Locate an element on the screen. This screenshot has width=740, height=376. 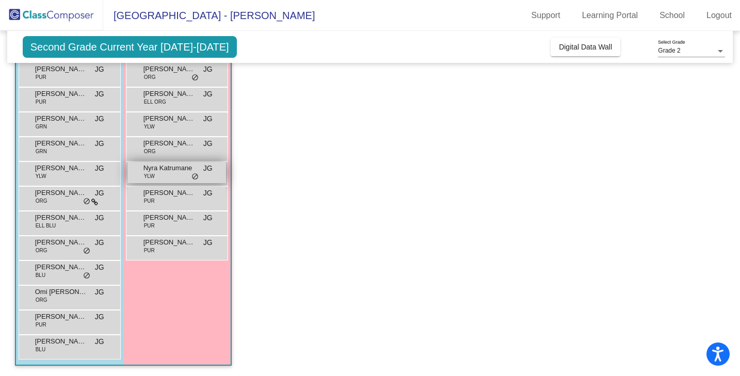
span: Grade 2 is located at coordinates (669, 51).